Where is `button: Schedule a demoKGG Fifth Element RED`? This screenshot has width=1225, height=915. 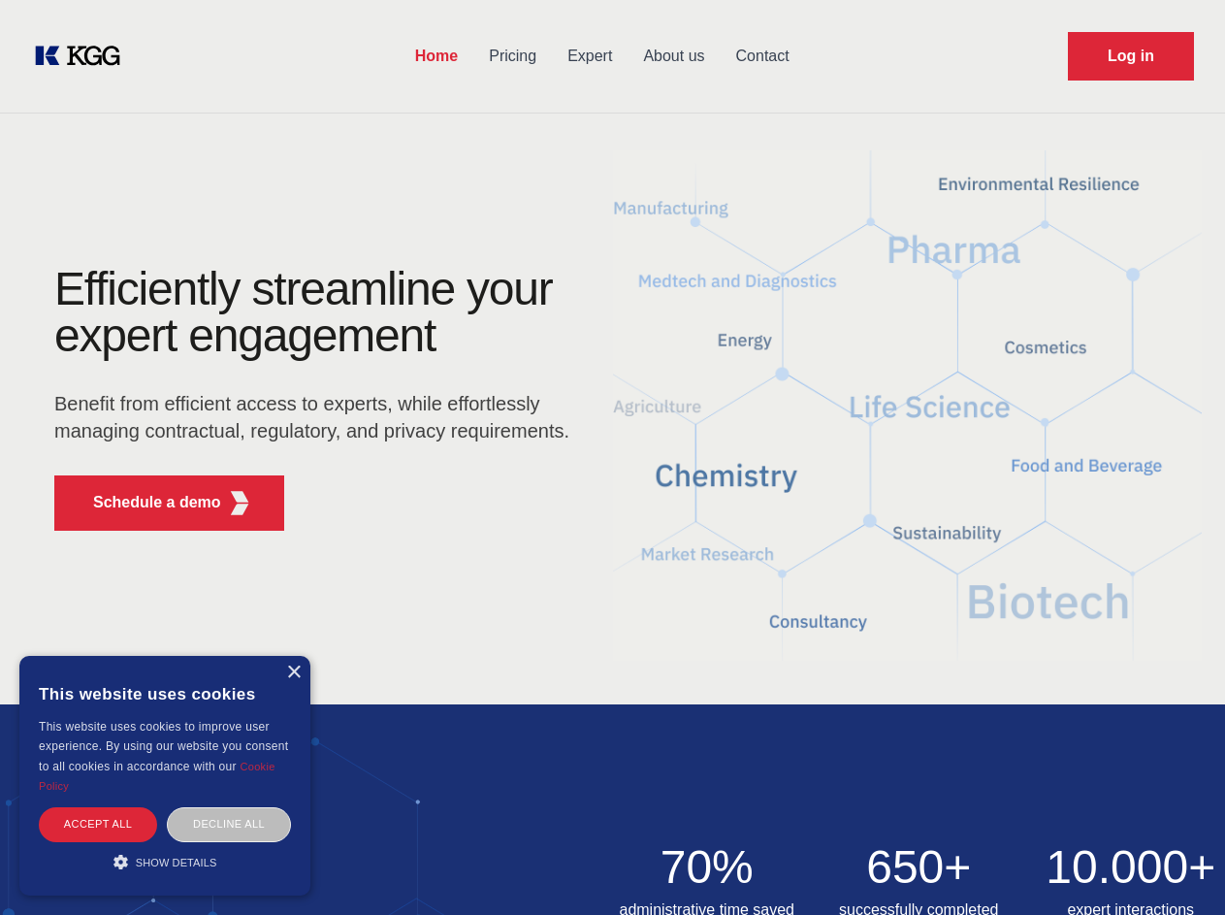
button: Schedule a demoKGG Fifth Element RED is located at coordinates (169, 502).